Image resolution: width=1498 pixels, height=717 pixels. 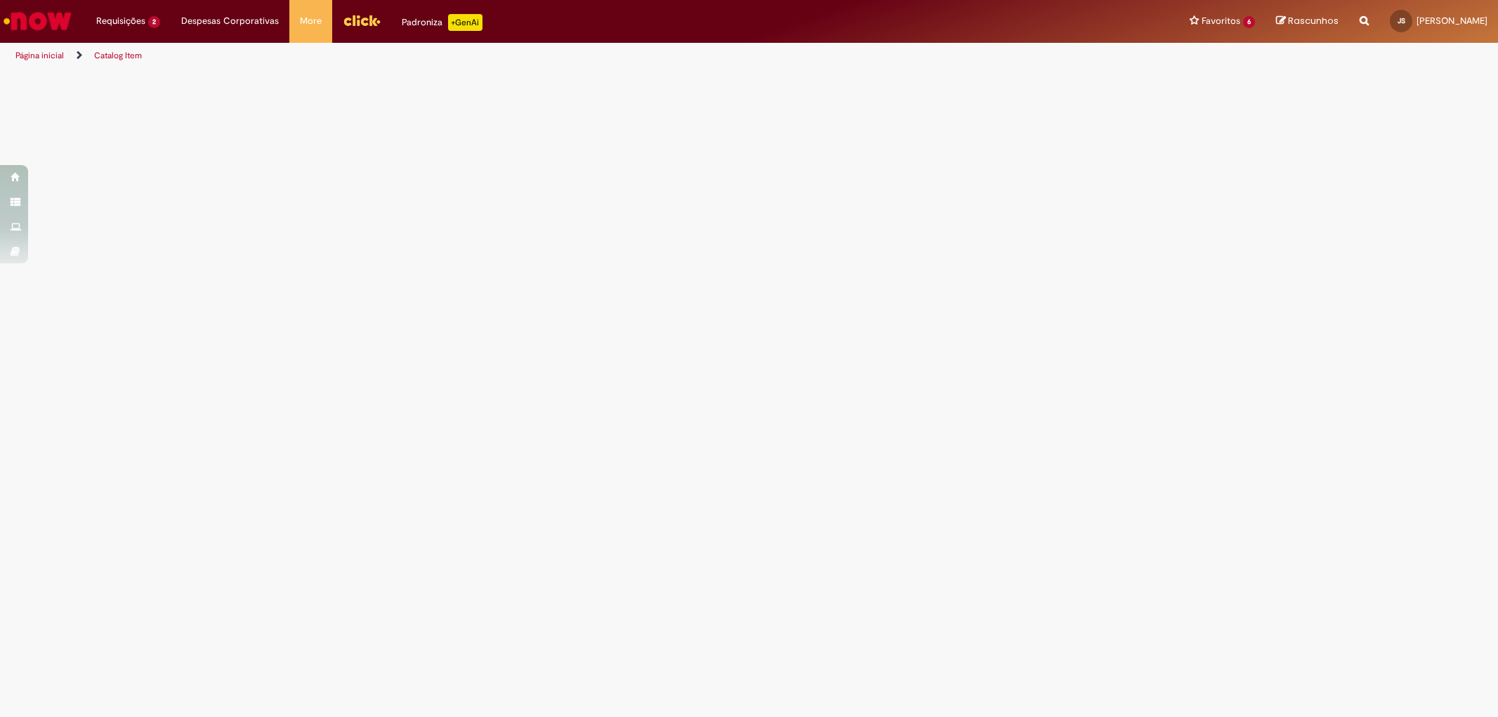 What do you see at coordinates (118, 55) in the screenshot?
I see `a: Catalog Item` at bounding box center [118, 55].